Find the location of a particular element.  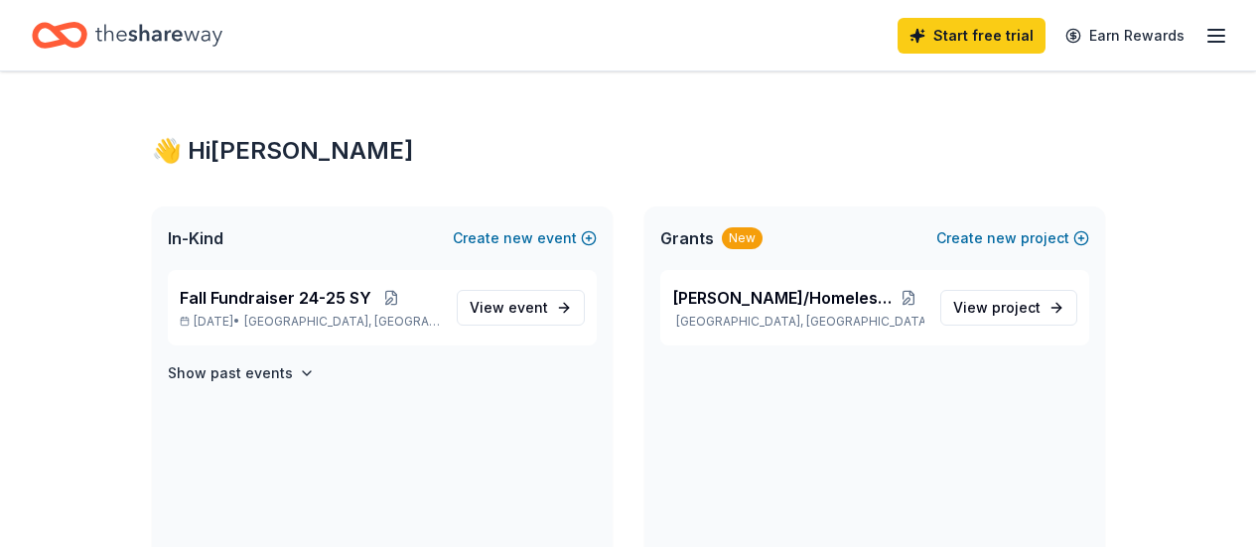

span: Fall Fundraiser 24-25 SY is located at coordinates (275, 298).